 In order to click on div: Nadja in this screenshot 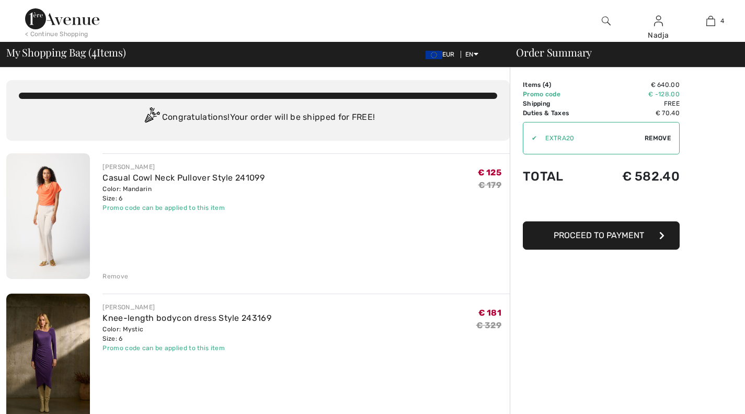, I will do `click(659, 35)`.